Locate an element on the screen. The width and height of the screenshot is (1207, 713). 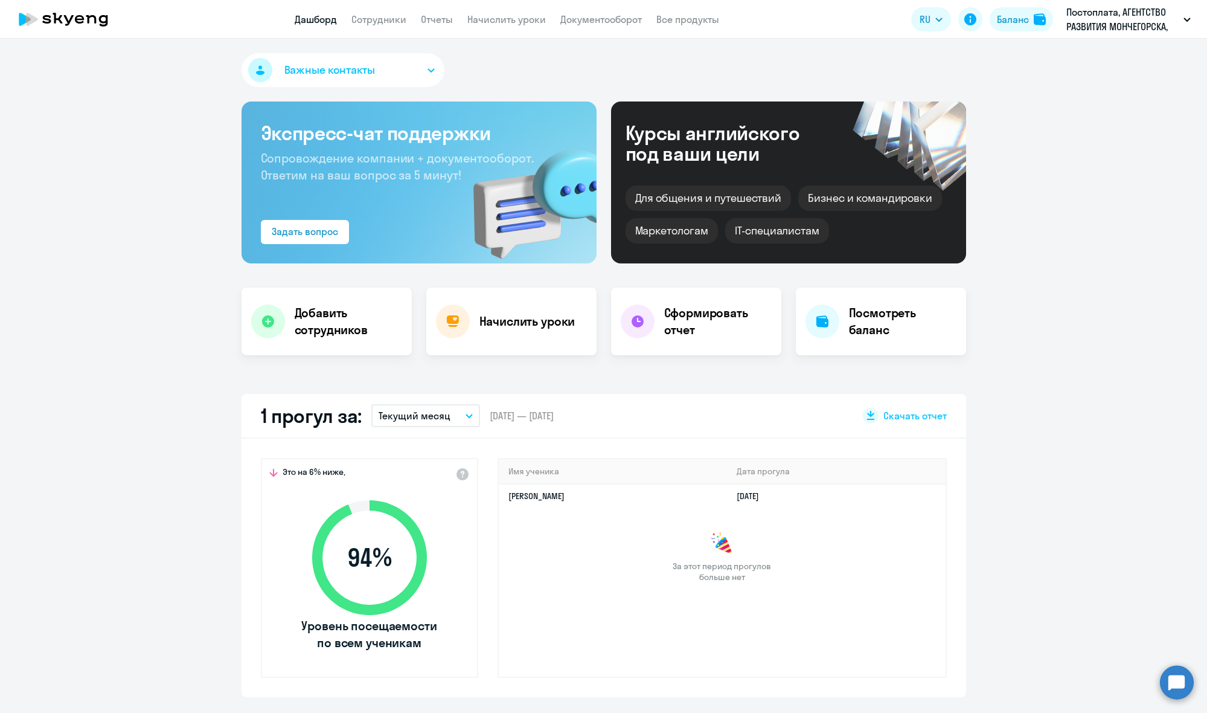
img: balance is located at coordinates (1040, 19).